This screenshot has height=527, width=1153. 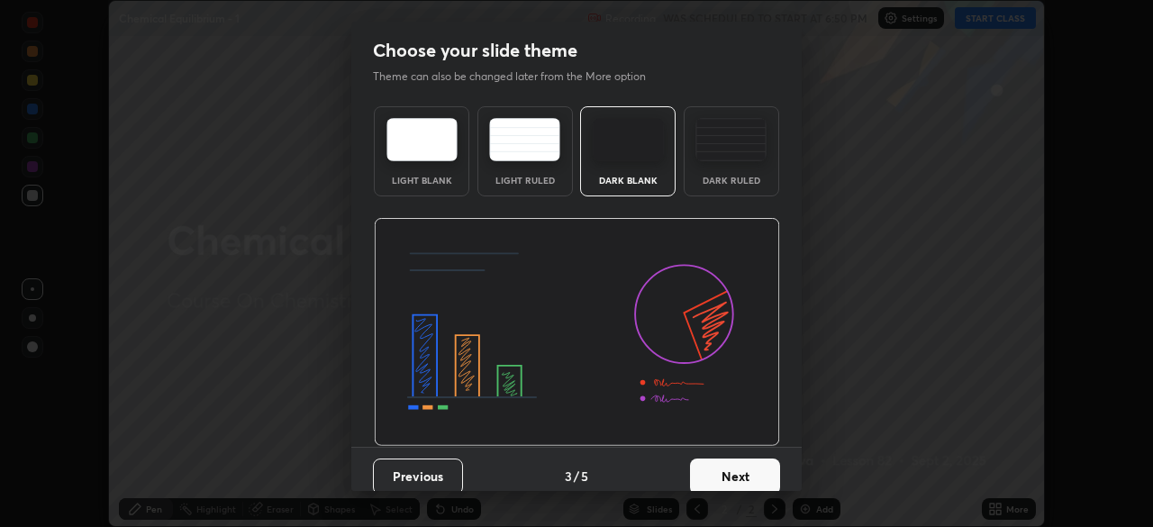 What do you see at coordinates (525, 180) in the screenshot?
I see `div: Light Ruled` at bounding box center [525, 180].